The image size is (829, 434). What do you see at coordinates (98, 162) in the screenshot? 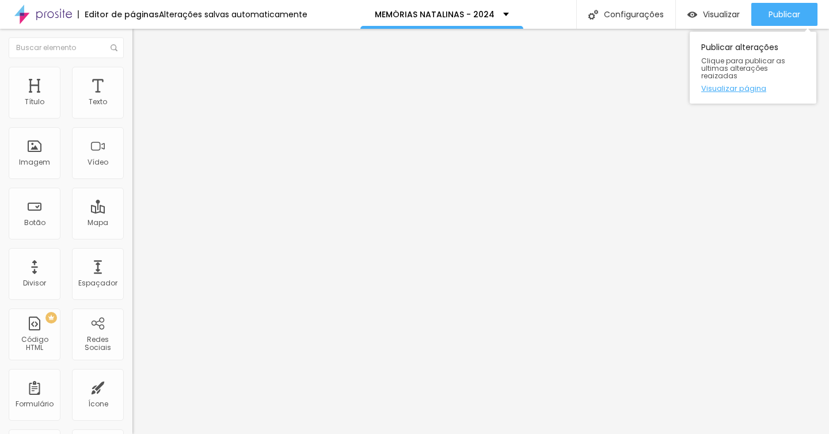
I see `div: Vídeo` at bounding box center [98, 162].